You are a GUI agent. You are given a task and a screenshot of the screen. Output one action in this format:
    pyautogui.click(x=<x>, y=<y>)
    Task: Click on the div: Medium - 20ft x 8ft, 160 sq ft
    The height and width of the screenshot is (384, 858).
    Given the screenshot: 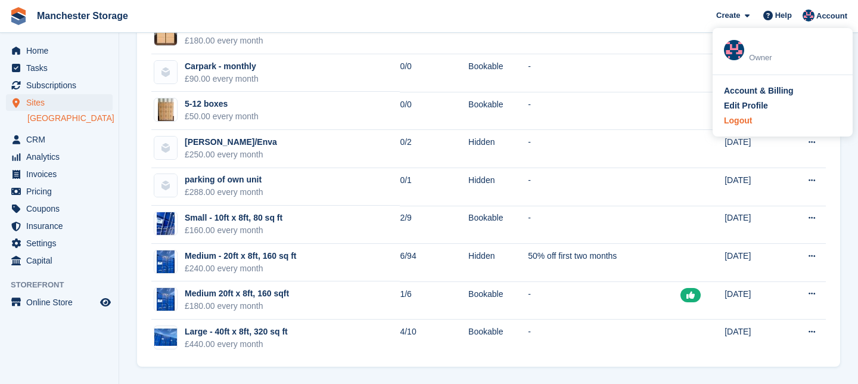 What is the action you would take?
    pyautogui.click(x=240, y=256)
    